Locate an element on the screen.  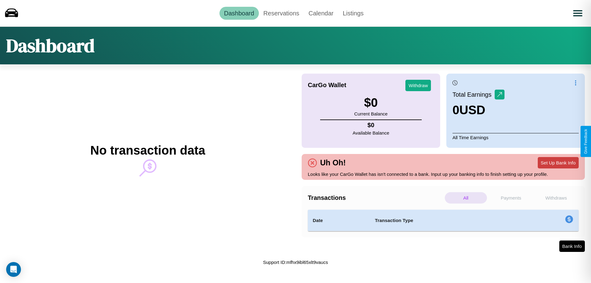
p: Support ID: mfhx9ibl65xlt9vaucs is located at coordinates (296, 262).